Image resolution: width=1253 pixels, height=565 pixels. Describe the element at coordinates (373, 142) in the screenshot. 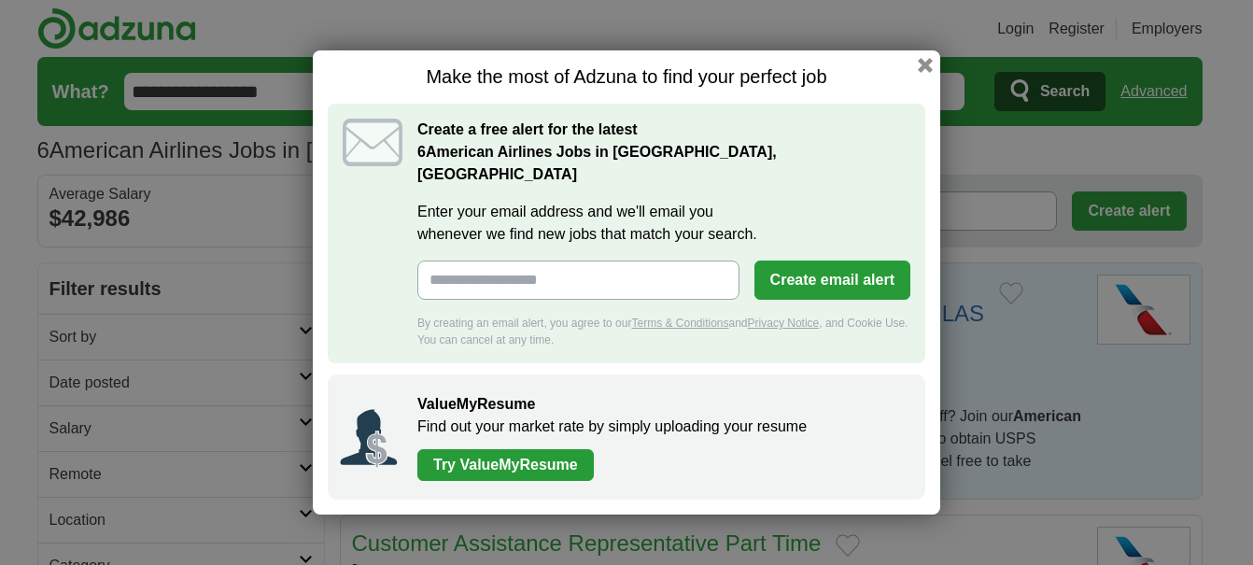

I see `img: icon_email.svg` at that location.